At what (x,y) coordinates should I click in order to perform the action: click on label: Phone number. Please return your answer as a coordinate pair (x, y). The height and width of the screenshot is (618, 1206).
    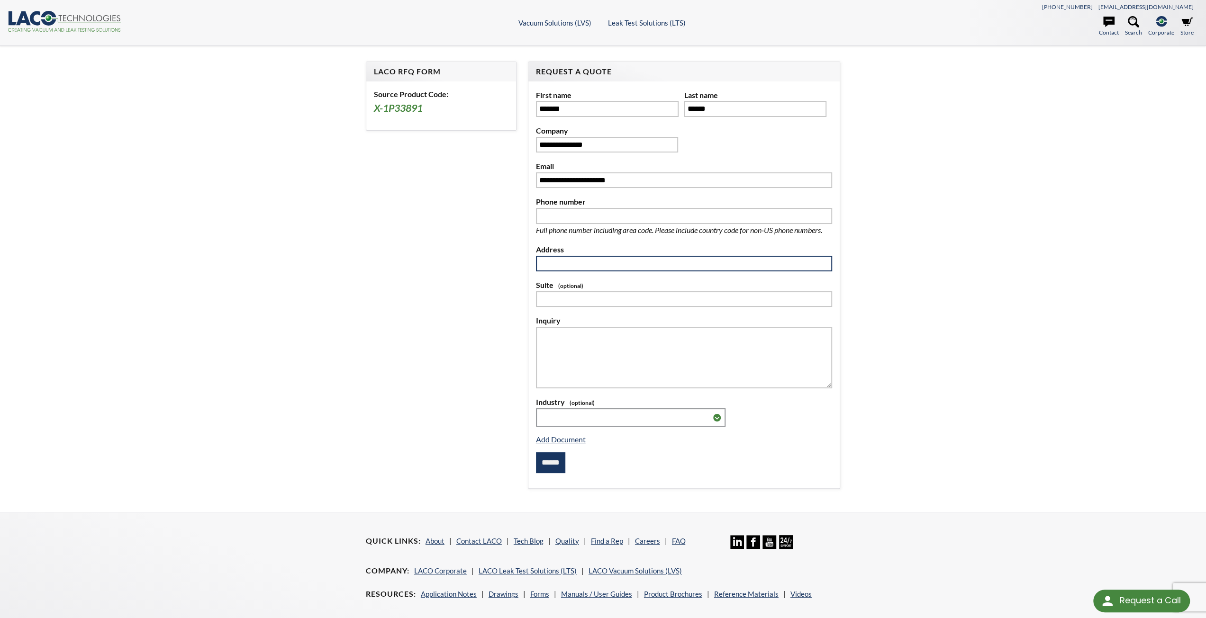
    Looking at the image, I should click on (684, 202).